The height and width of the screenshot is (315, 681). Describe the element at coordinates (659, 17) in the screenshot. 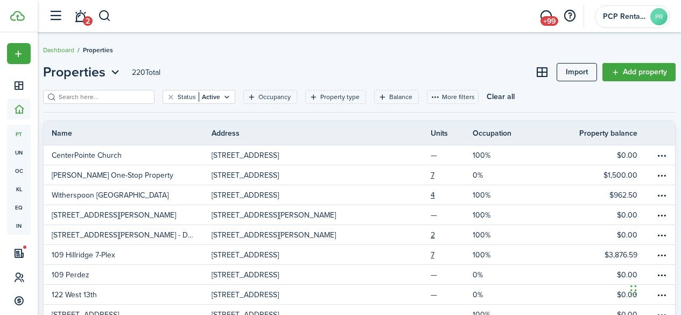

I see `avatar-text: PR` at that location.